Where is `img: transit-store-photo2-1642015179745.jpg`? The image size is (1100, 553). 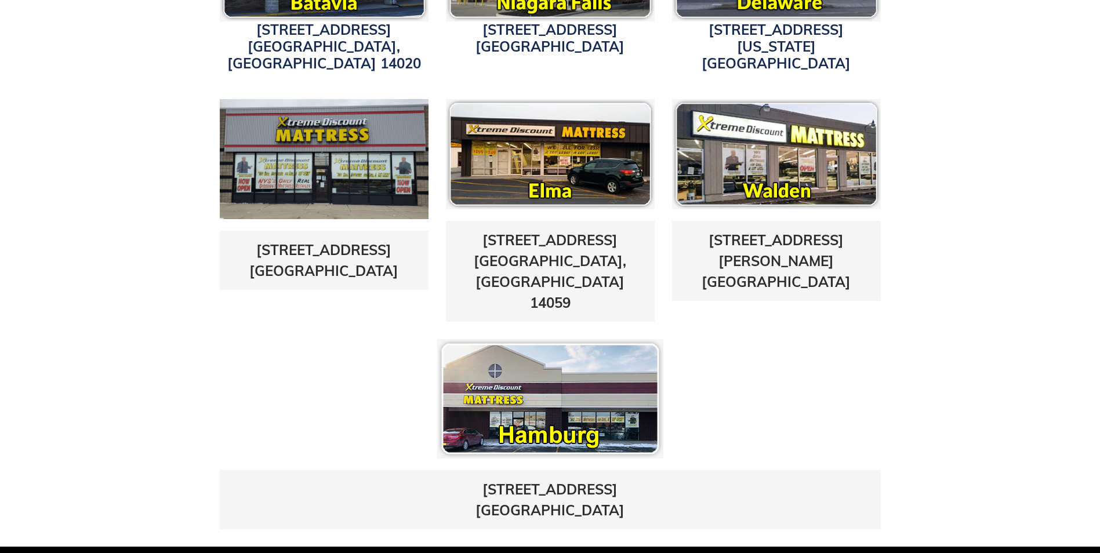 img: transit-store-photo2-1642015179745.jpg is located at coordinates (324, 159).